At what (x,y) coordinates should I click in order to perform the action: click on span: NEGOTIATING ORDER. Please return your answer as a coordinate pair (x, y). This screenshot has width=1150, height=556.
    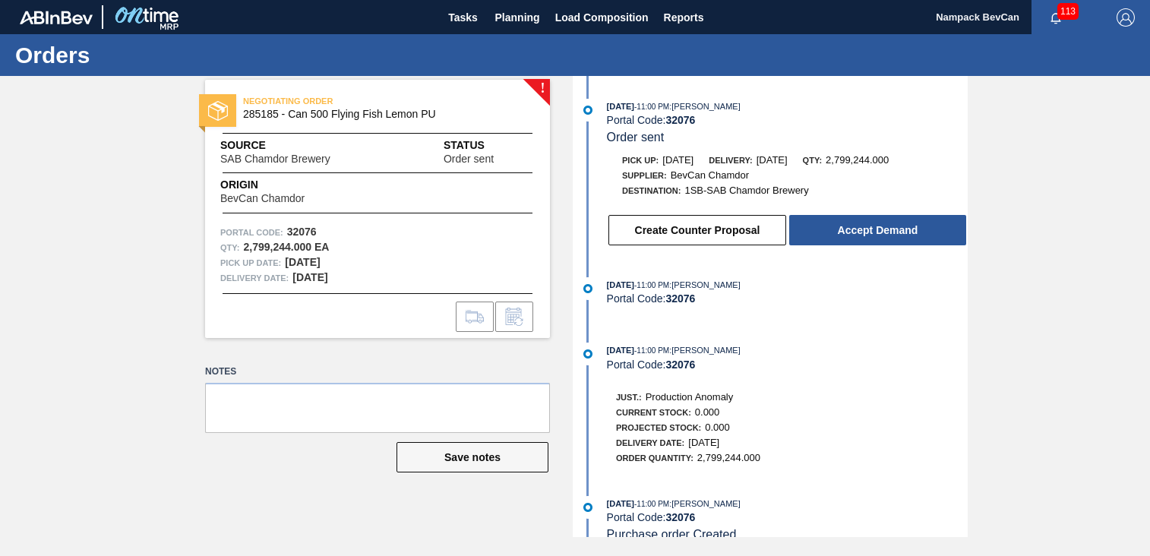
    Looking at the image, I should click on (349, 101).